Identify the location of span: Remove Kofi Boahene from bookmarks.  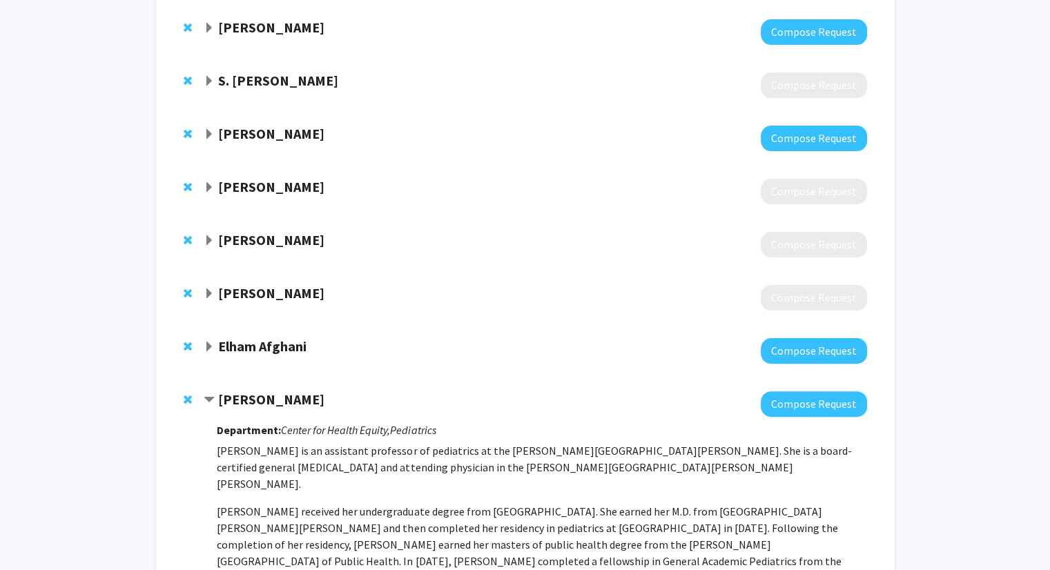
(188, 293).